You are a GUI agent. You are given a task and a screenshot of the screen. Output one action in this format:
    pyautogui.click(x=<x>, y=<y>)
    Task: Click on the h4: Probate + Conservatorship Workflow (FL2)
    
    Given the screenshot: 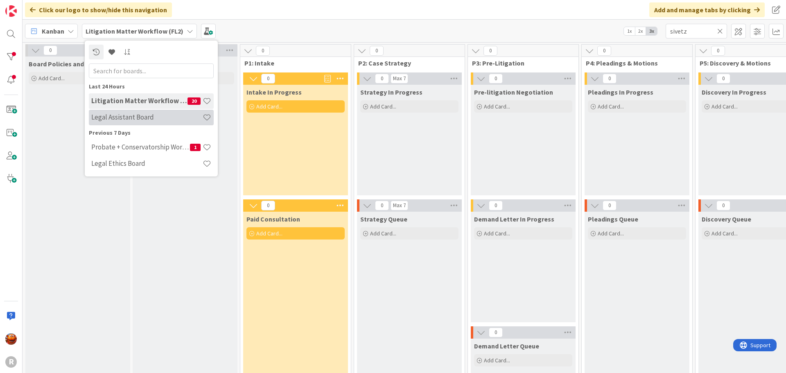 What is the action you would take?
    pyautogui.click(x=140, y=147)
    